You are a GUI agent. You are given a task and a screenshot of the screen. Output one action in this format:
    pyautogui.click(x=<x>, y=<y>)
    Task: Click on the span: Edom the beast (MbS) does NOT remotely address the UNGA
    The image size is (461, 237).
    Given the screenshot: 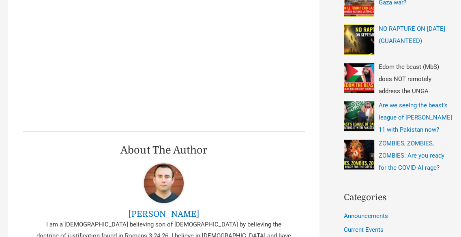 What is the action you would take?
    pyautogui.click(x=409, y=79)
    